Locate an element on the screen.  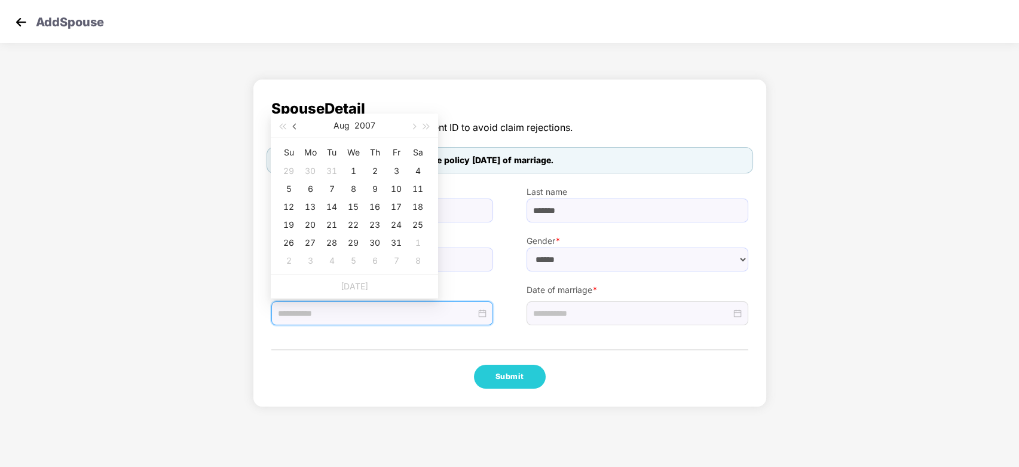
div: 10 is located at coordinates (396, 189).